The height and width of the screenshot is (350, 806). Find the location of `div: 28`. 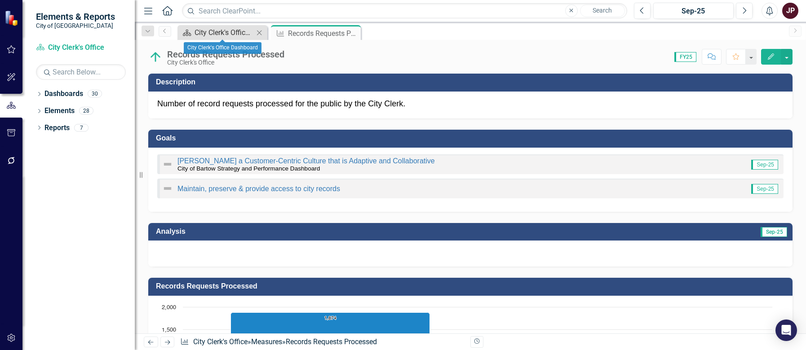

div: 28 is located at coordinates (86, 111).